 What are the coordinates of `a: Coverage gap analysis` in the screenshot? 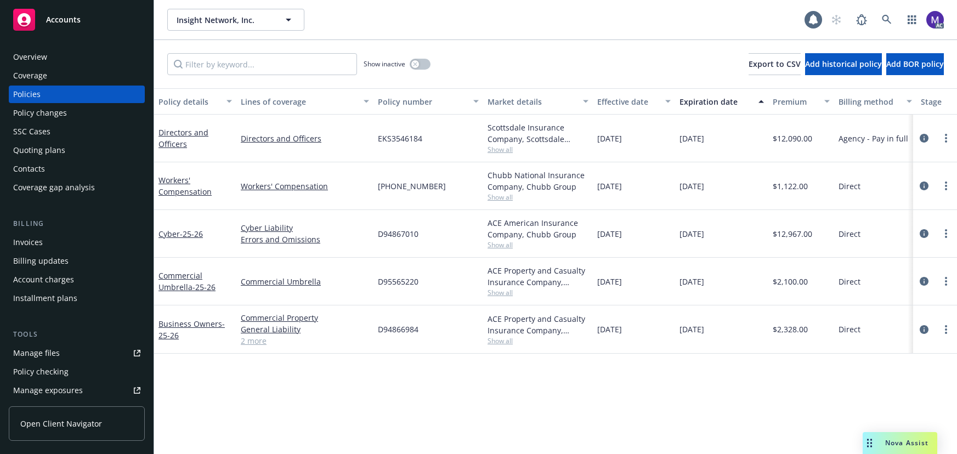 It's located at (77, 188).